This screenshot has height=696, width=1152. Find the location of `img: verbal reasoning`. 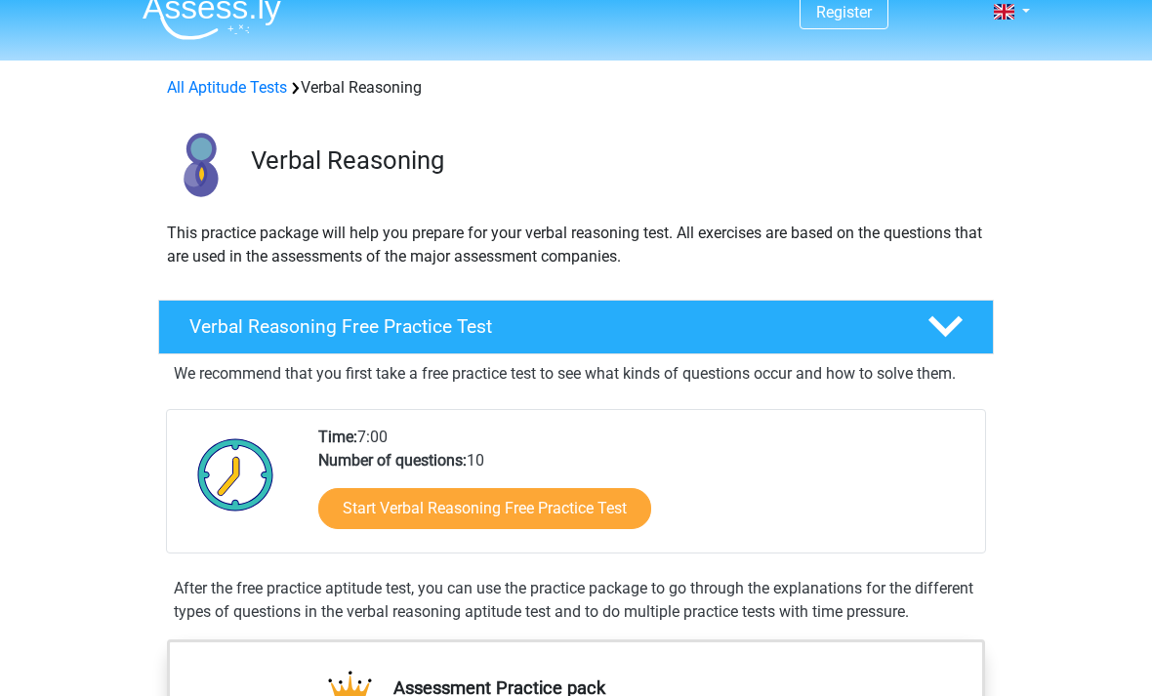

img: verbal reasoning is located at coordinates (200, 164).